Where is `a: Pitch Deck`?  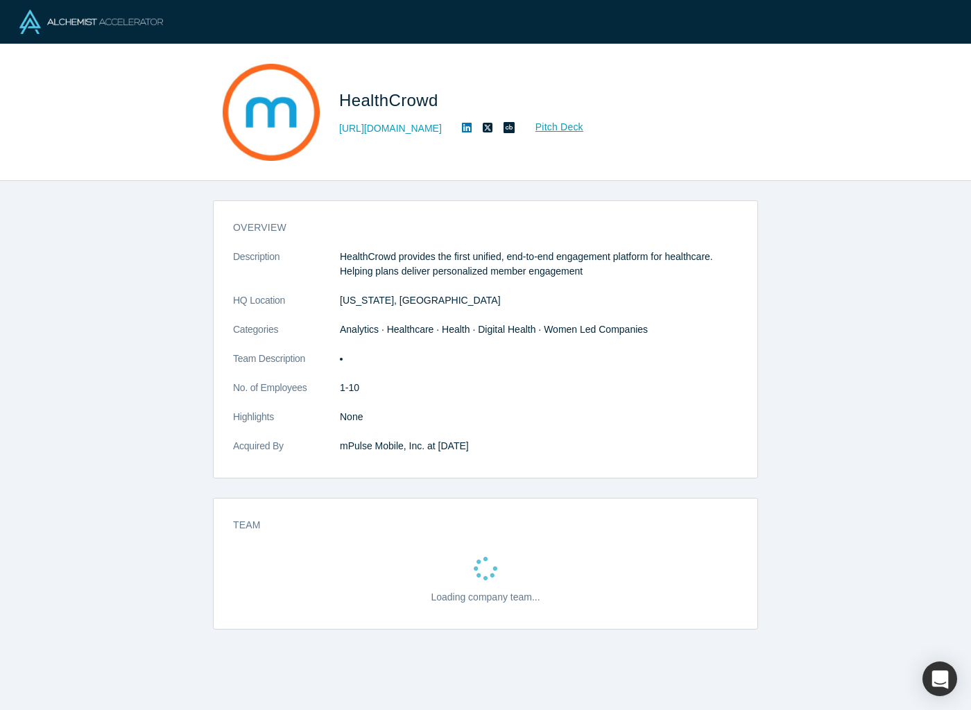 a: Pitch Deck is located at coordinates (552, 127).